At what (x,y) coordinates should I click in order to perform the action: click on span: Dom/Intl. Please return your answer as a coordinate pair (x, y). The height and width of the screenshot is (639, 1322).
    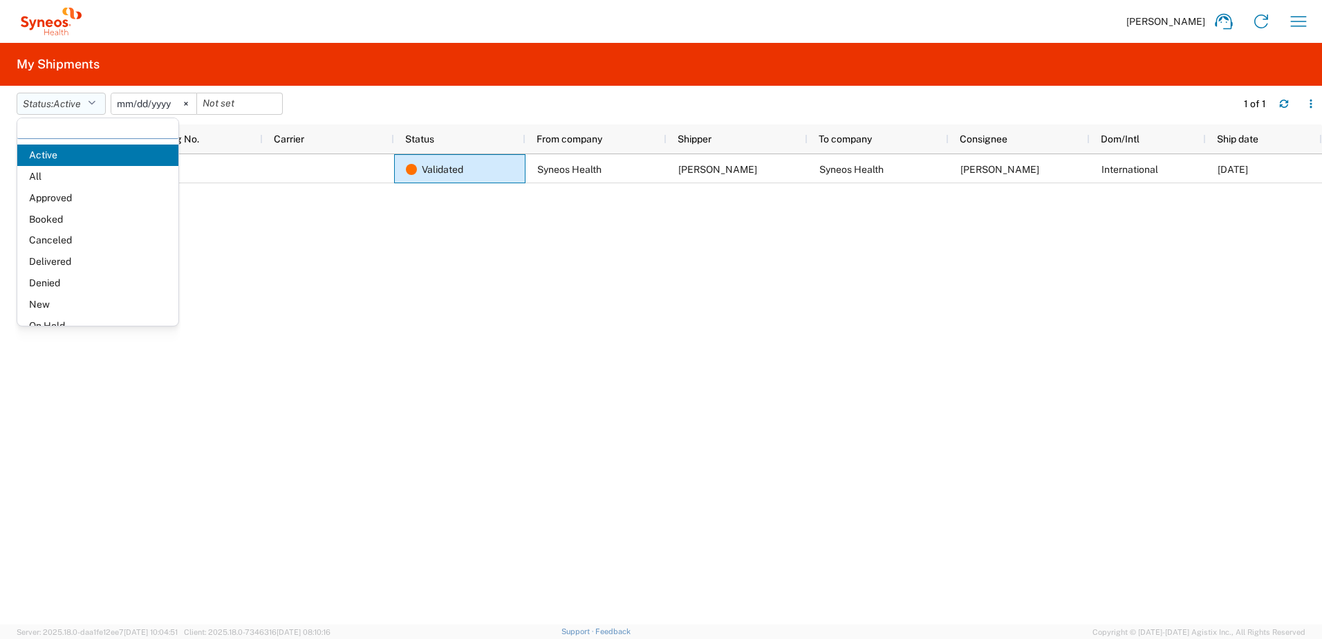
    Looking at the image, I should click on (1120, 139).